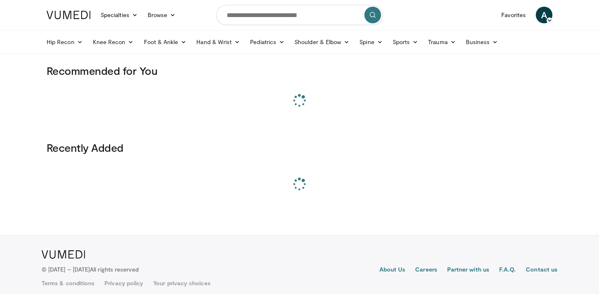 The width and height of the screenshot is (599, 294). I want to click on input: Search topics, interventions, so click(299, 15).